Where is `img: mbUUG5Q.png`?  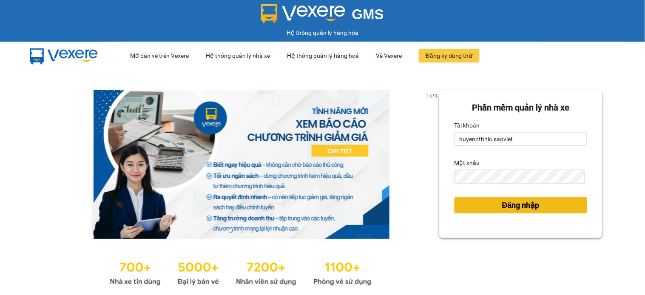
img: mbUUG5Q.png is located at coordinates (64, 56).